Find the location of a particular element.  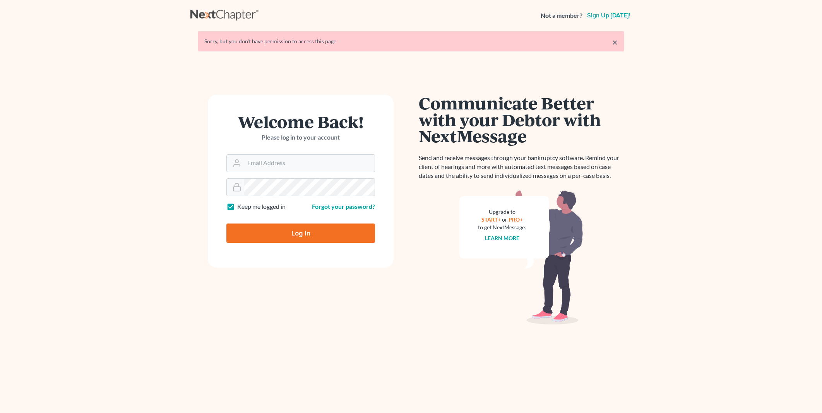

span: or is located at coordinates (505, 219).